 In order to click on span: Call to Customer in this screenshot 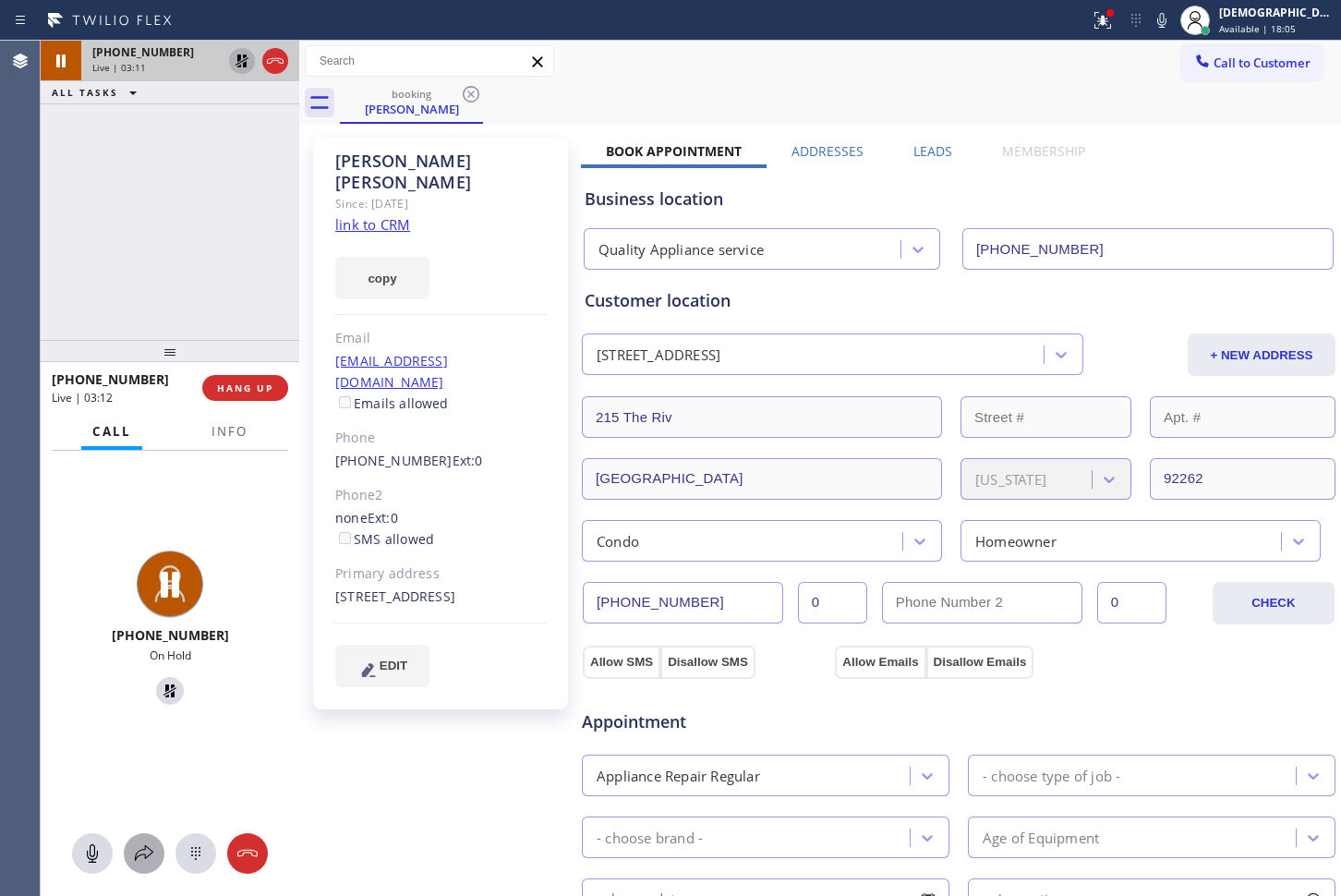, I will do `click(1261, 63)`.